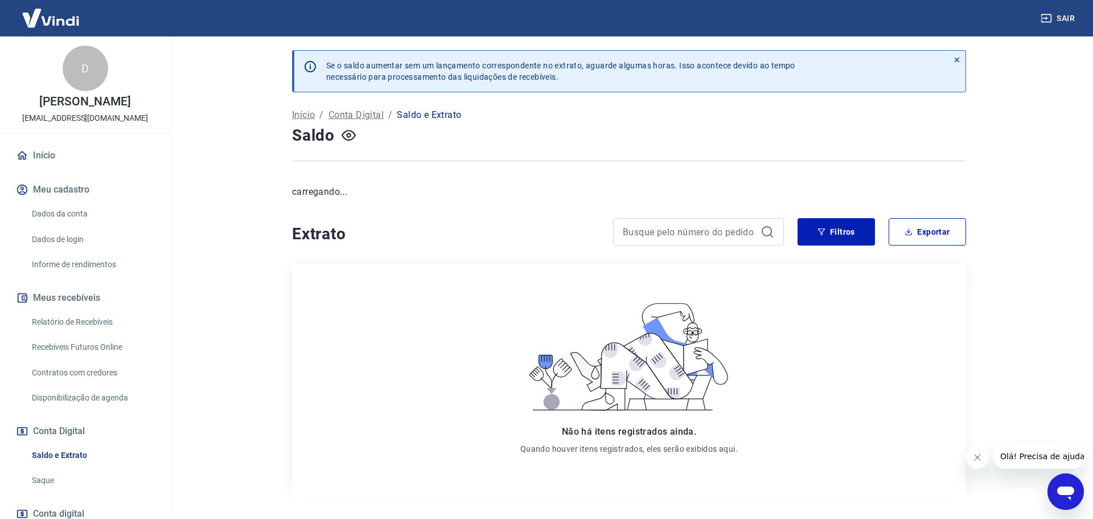 This screenshot has width=1093, height=519. I want to click on p: carregando..., so click(629, 192).